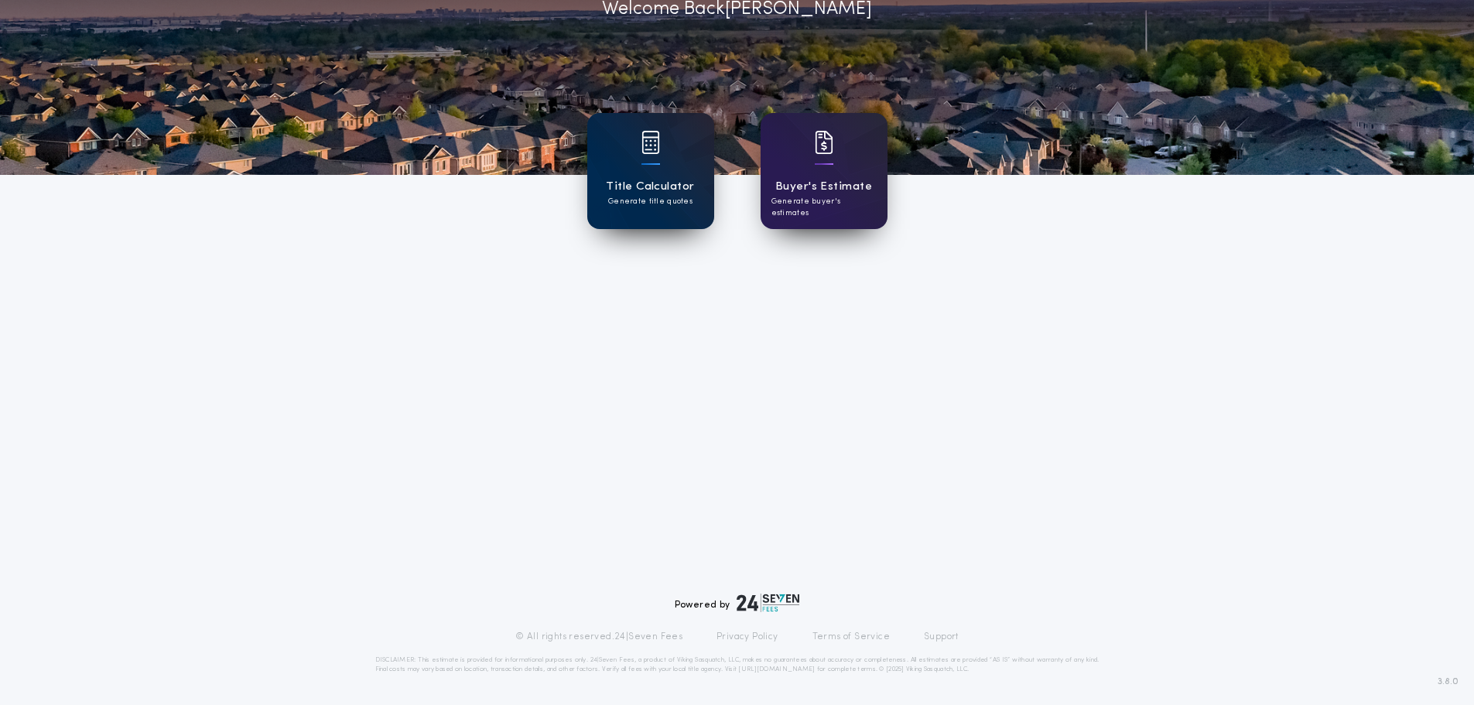 This screenshot has width=1474, height=705. I want to click on p: Generate buyer's estimates, so click(824, 207).